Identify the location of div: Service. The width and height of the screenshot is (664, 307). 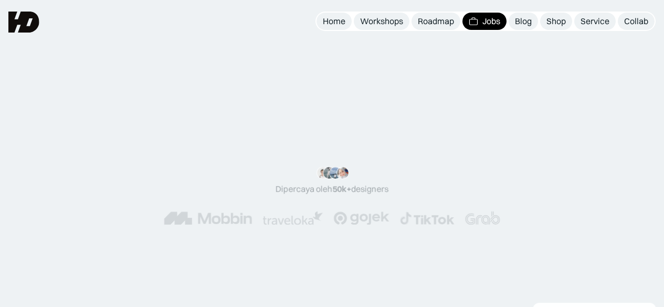
(595, 21).